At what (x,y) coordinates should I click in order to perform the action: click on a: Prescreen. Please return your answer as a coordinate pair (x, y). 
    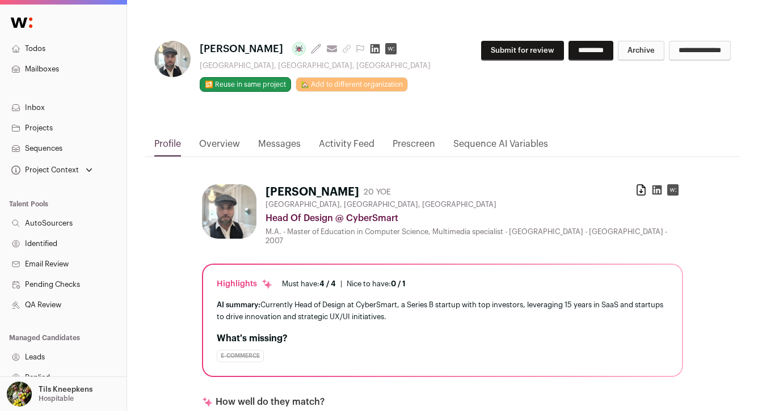
    Looking at the image, I should click on (414, 147).